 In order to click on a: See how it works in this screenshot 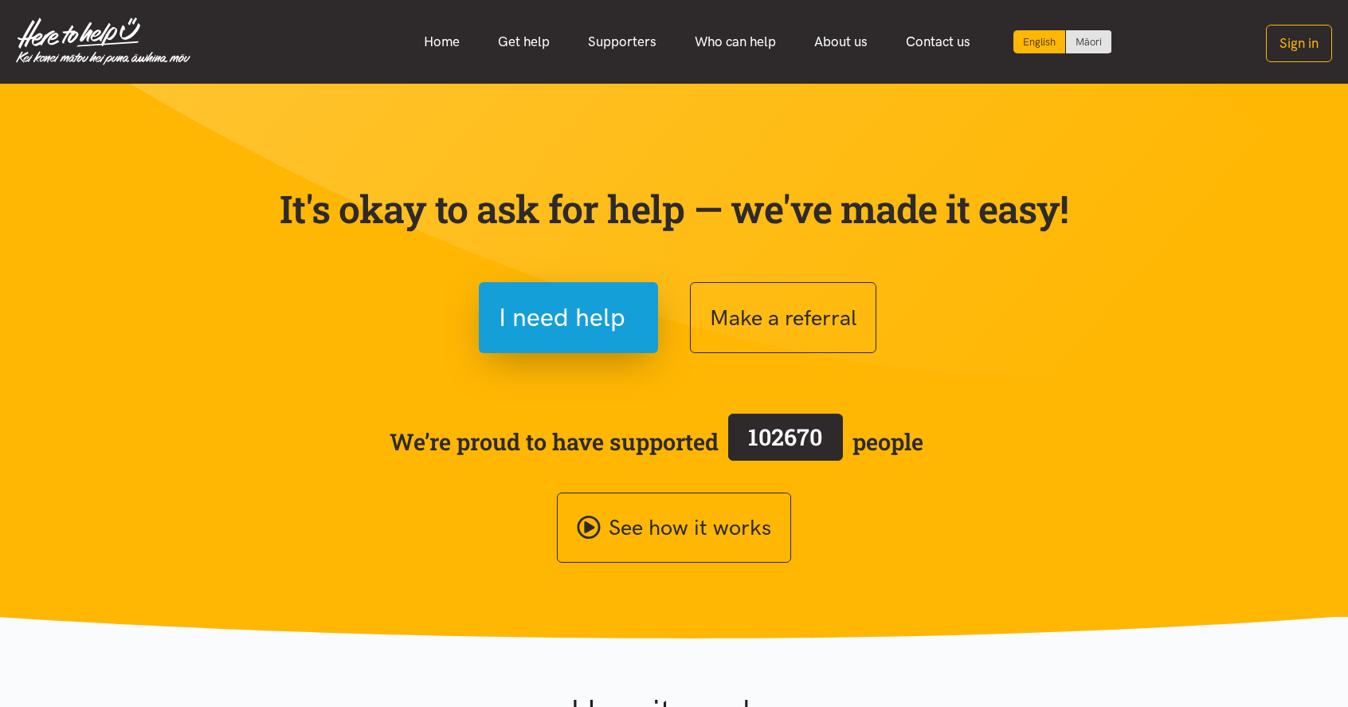, I will do `click(674, 527)`.